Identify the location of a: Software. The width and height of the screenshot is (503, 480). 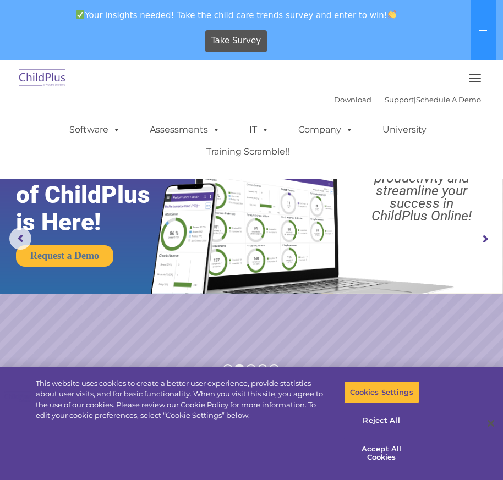
(95, 130).